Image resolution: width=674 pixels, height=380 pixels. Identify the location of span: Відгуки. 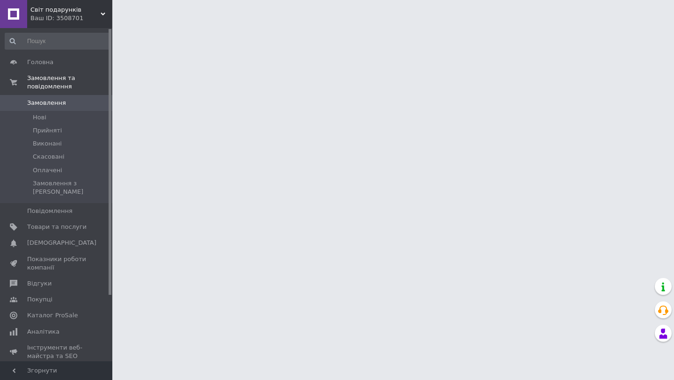
(39, 284).